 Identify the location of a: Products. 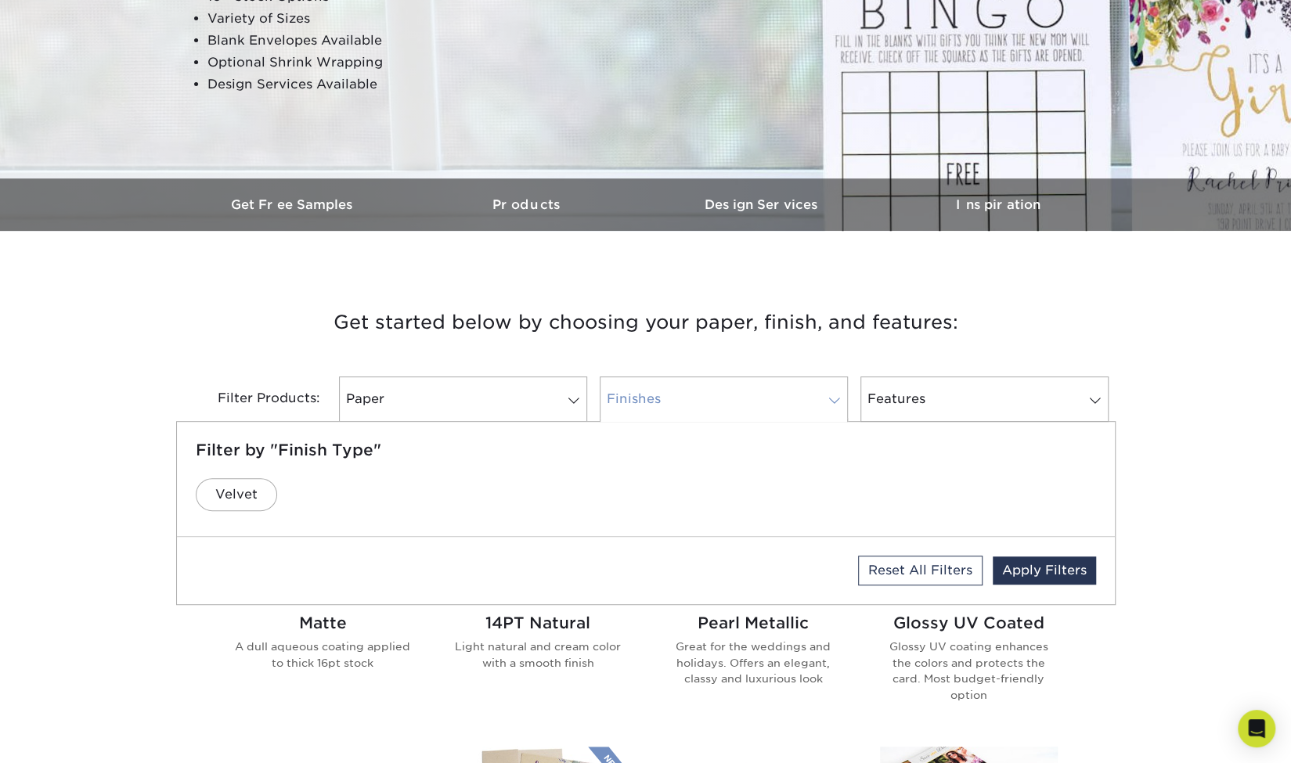
(528, 204).